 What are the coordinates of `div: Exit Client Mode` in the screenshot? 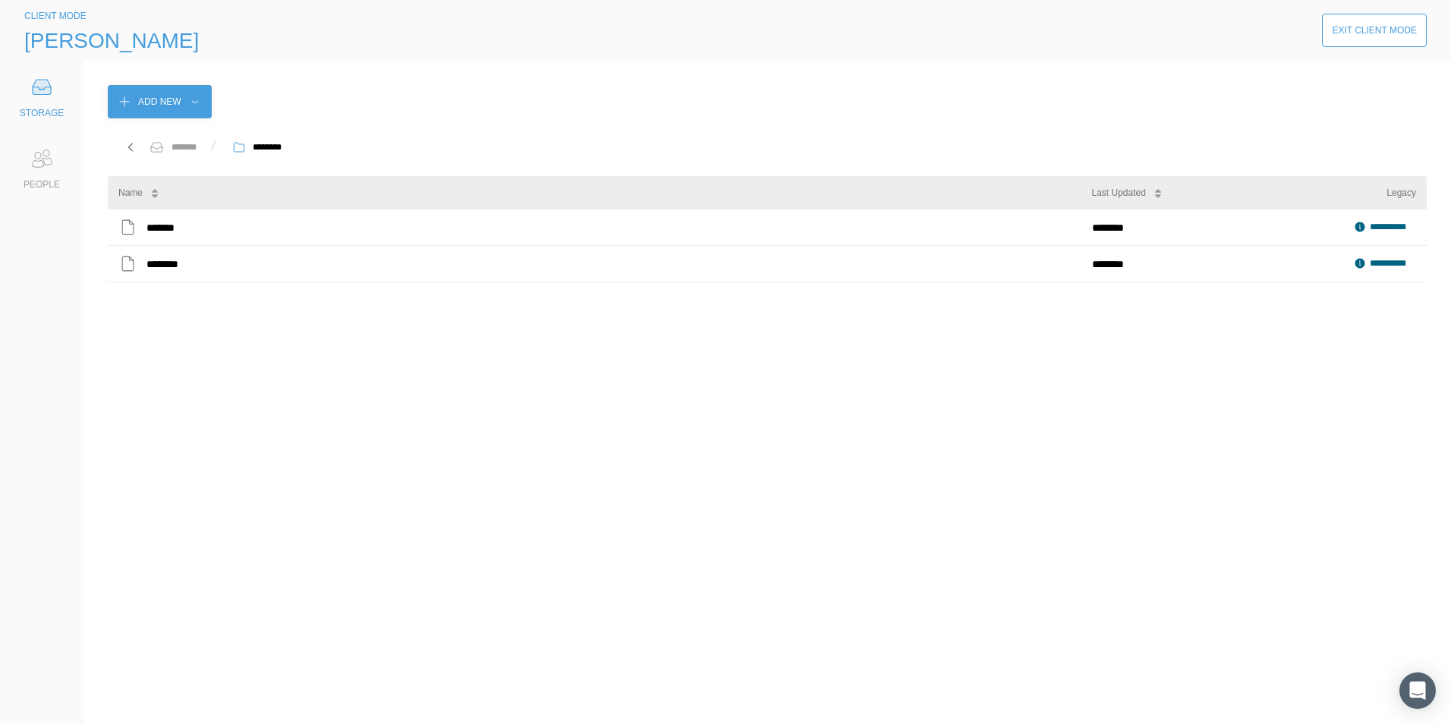 It's located at (1375, 30).